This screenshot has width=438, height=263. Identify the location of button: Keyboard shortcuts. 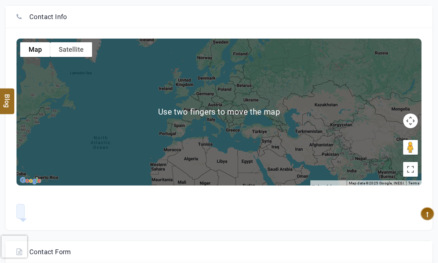
(329, 187).